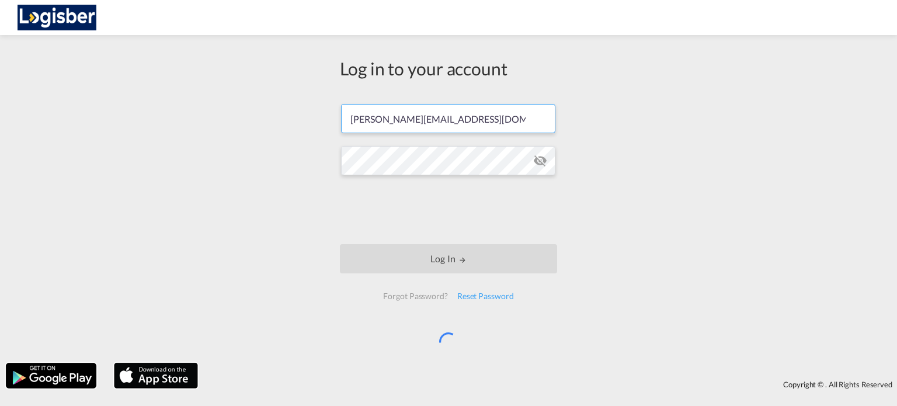 This screenshot has width=897, height=406. What do you see at coordinates (448, 259) in the screenshot?
I see `button: LOGIN` at bounding box center [448, 259].